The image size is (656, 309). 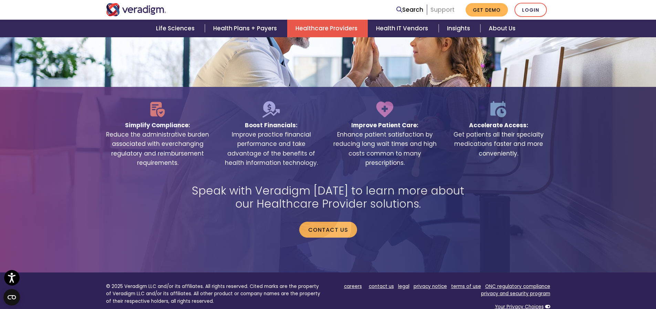 What do you see at coordinates (385, 124) in the screenshot?
I see `span: Improve Patient Care:` at bounding box center [385, 124].